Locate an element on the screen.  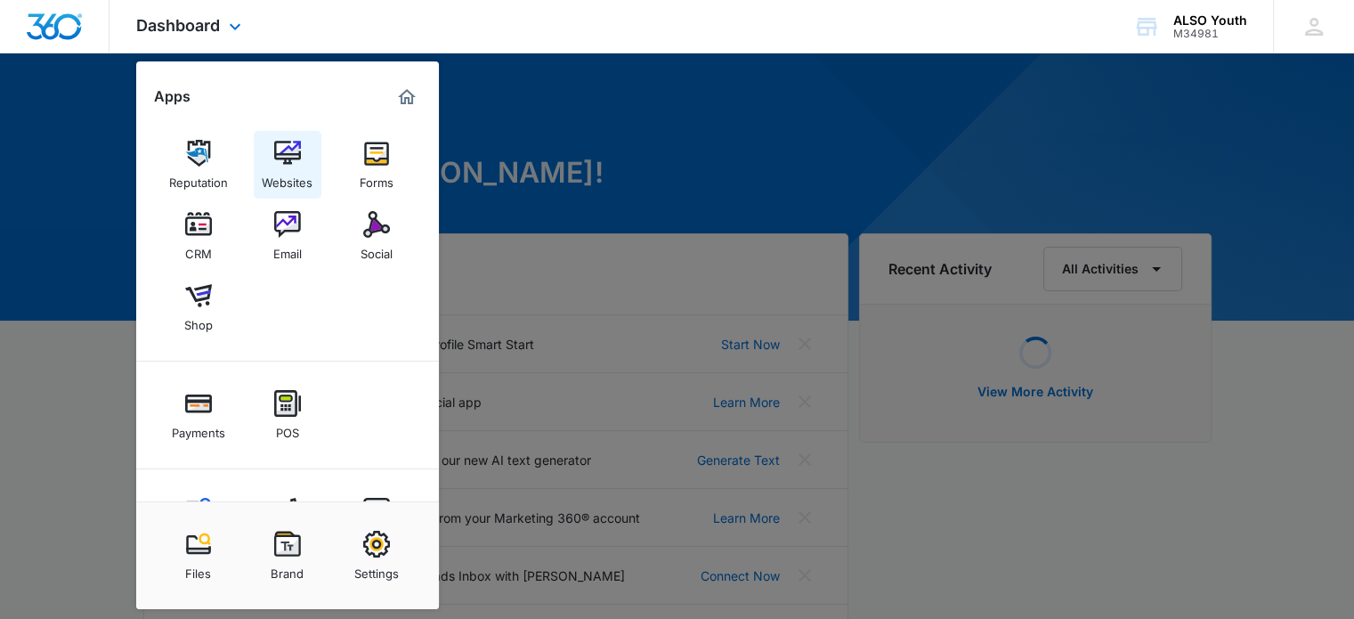
a: Shop is located at coordinates (199, 307).